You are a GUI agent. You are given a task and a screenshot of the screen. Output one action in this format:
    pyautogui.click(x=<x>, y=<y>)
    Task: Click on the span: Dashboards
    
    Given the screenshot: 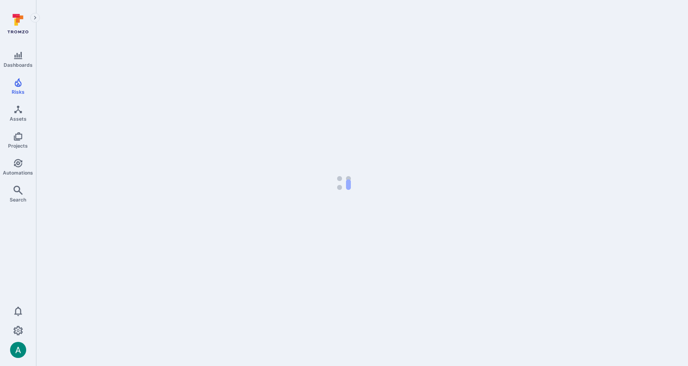 What is the action you would take?
    pyautogui.click(x=18, y=65)
    